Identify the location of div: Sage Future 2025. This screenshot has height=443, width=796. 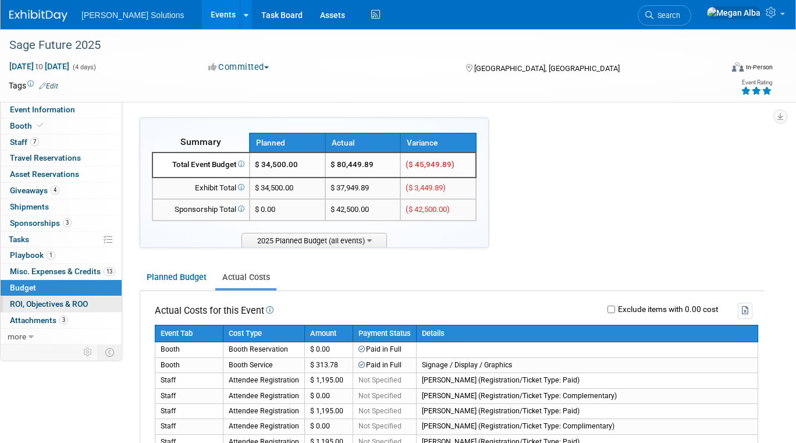
(356, 45).